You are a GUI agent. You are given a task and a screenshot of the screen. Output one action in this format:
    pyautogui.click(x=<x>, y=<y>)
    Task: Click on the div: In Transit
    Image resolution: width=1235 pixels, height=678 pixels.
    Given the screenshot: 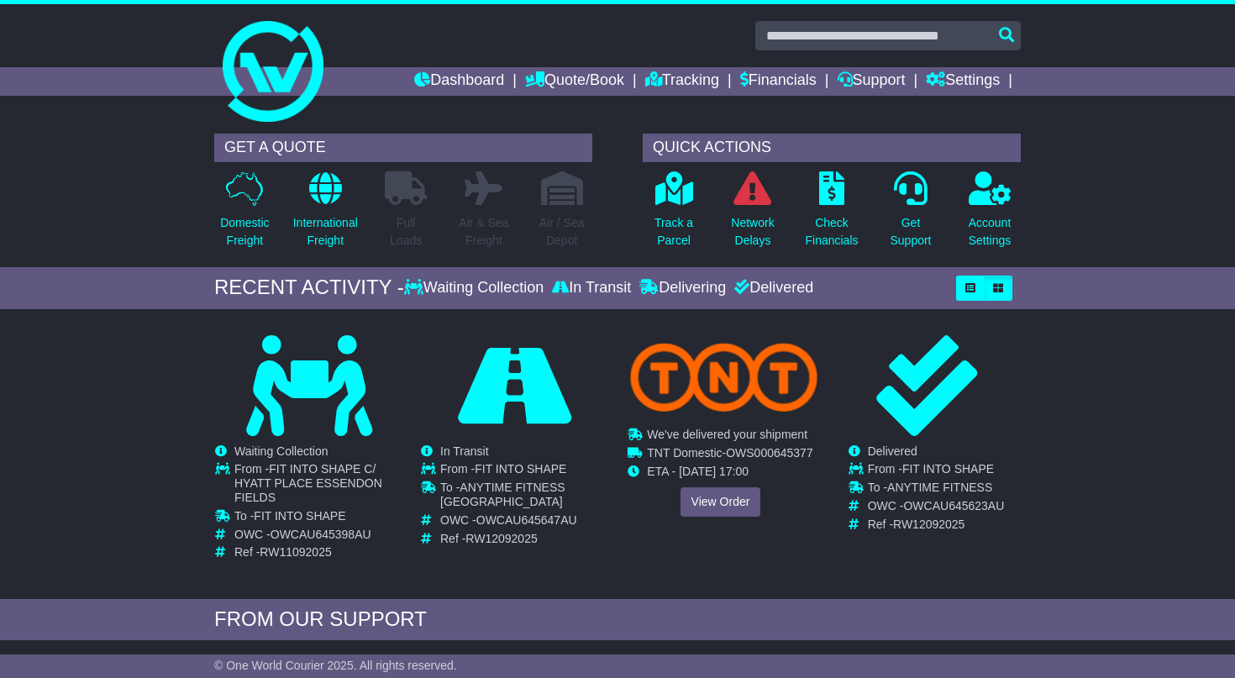 What is the action you would take?
    pyautogui.click(x=591, y=288)
    